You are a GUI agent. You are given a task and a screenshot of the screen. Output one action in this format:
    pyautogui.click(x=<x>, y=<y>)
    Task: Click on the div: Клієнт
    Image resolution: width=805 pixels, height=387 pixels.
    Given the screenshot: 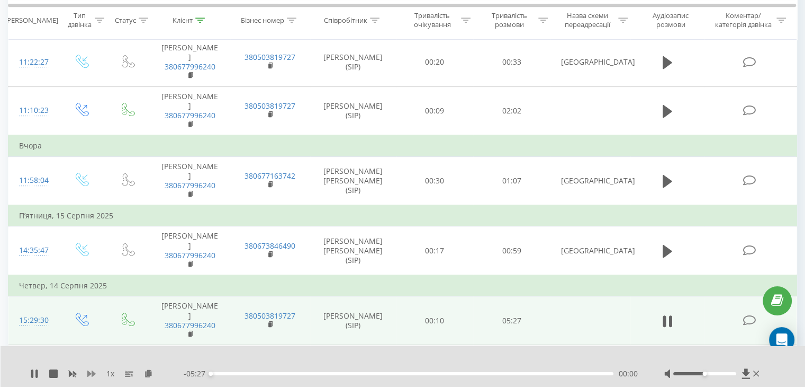 What is the action you would take?
    pyautogui.click(x=183, y=20)
    